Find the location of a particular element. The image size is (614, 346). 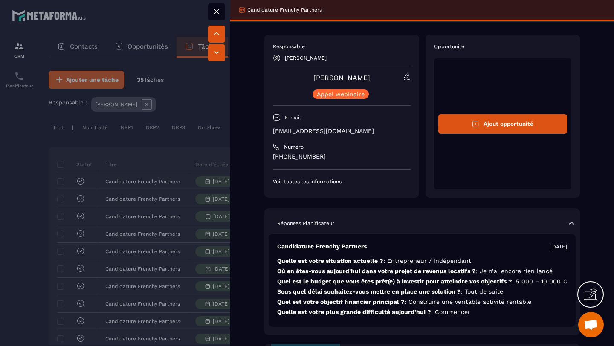

p: Quelle est votre situation actuelle ? is located at coordinates (422, 261).